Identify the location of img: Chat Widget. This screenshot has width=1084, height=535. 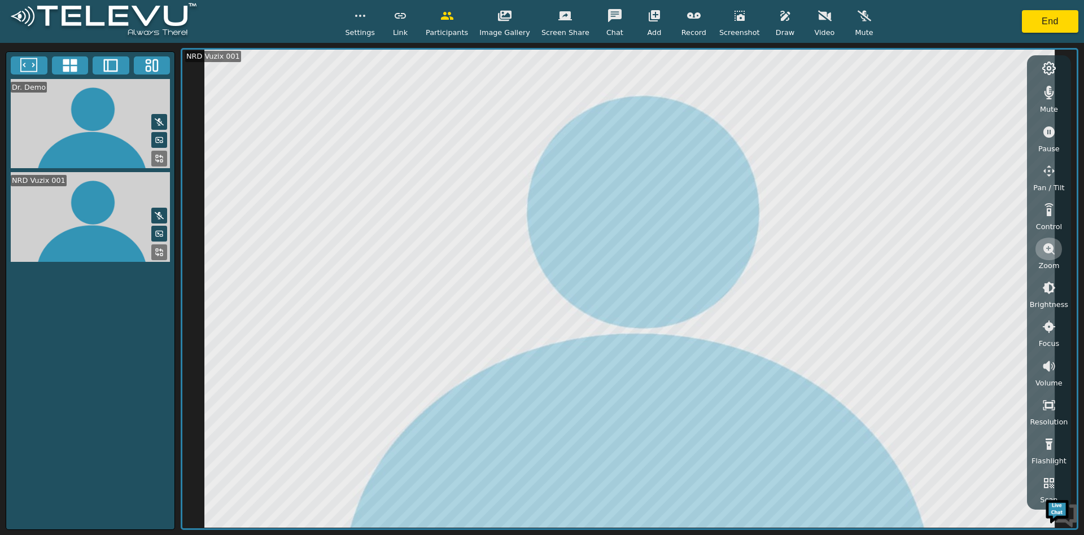
(1061, 513).